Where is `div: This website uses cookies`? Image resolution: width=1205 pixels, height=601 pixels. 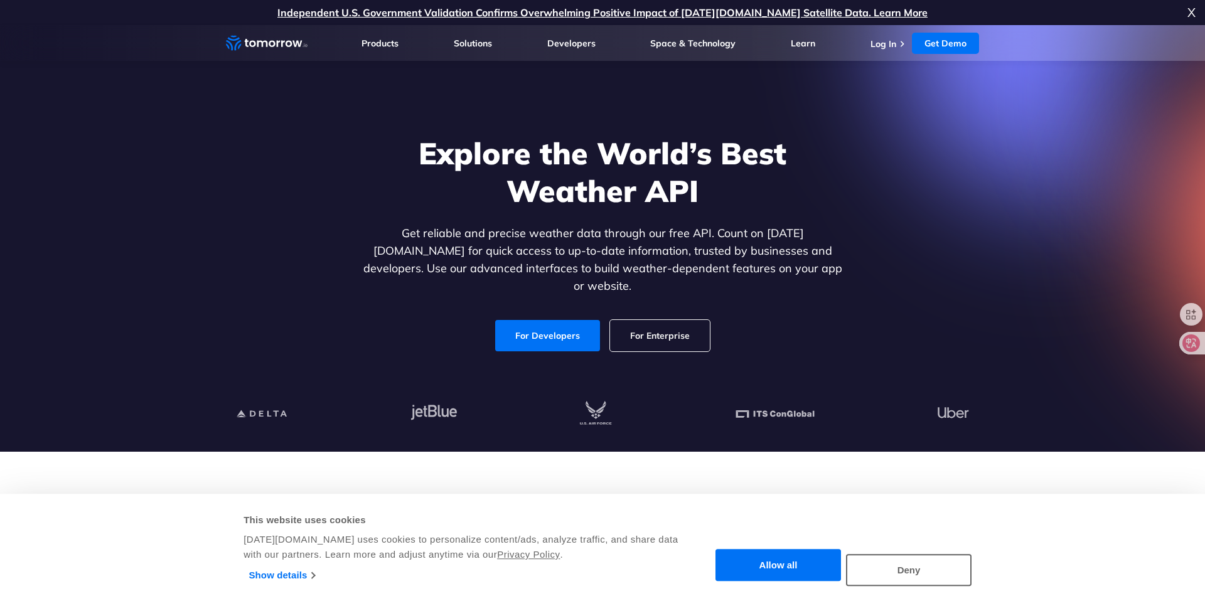
div: This website uses cookies is located at coordinates (461, 520).